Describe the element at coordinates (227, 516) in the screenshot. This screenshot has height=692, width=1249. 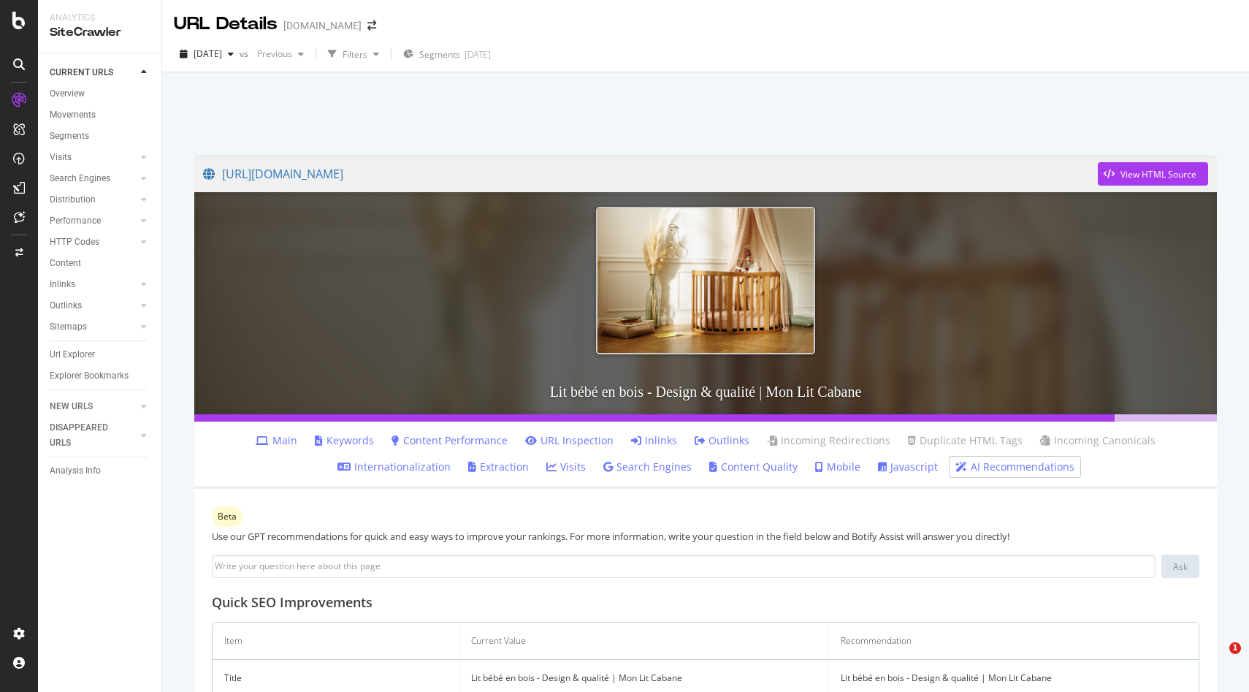
I see `div: warning label` at that location.